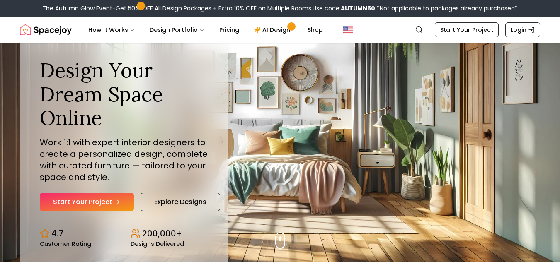 The image size is (560, 262). What do you see at coordinates (358, 8) in the screenshot?
I see `b: AUTUMN50` at bounding box center [358, 8].